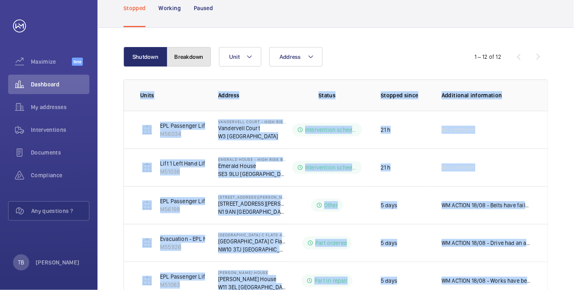 The image size is (574, 290). I want to click on p: M55926, so click(207, 247).